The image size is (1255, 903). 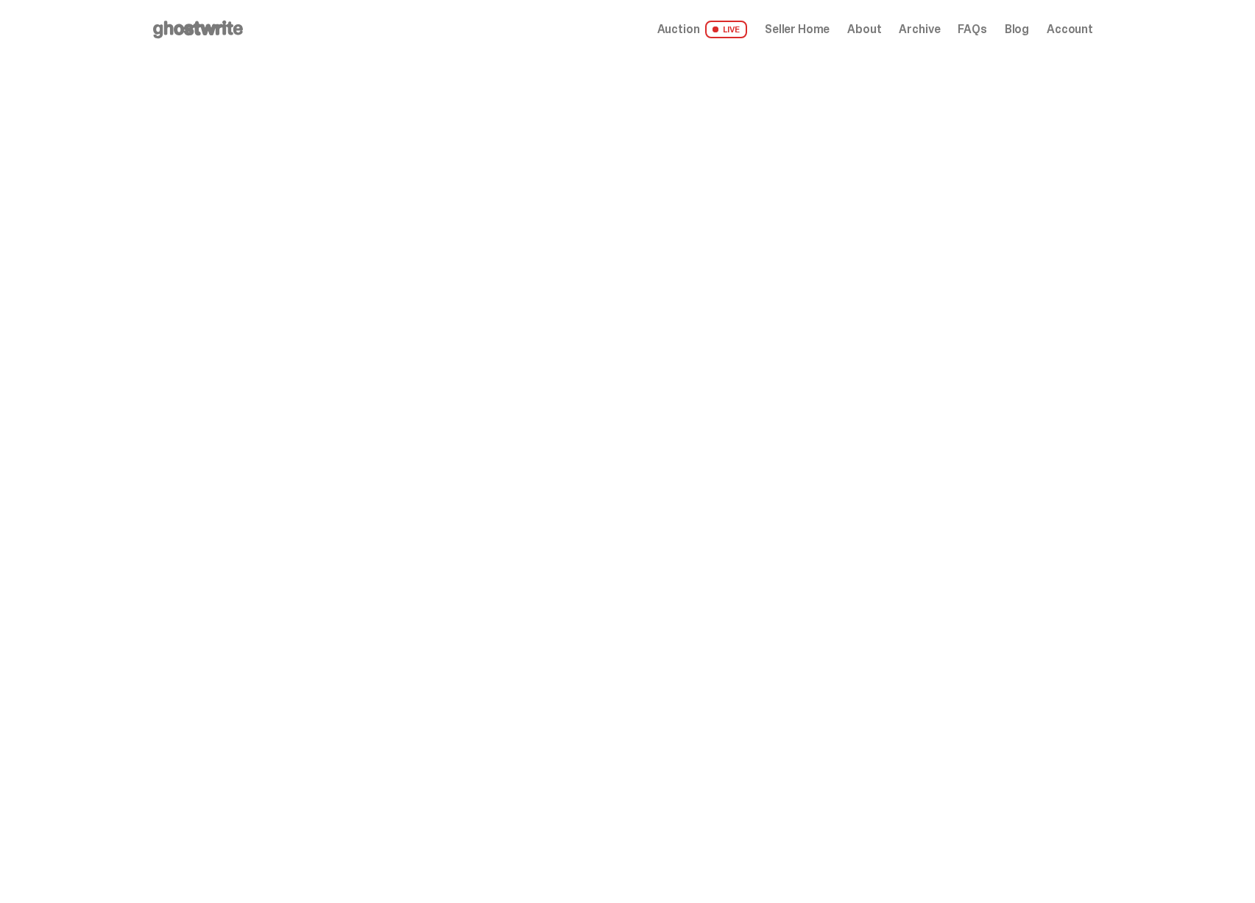 I want to click on a: Seller Home, so click(x=797, y=29).